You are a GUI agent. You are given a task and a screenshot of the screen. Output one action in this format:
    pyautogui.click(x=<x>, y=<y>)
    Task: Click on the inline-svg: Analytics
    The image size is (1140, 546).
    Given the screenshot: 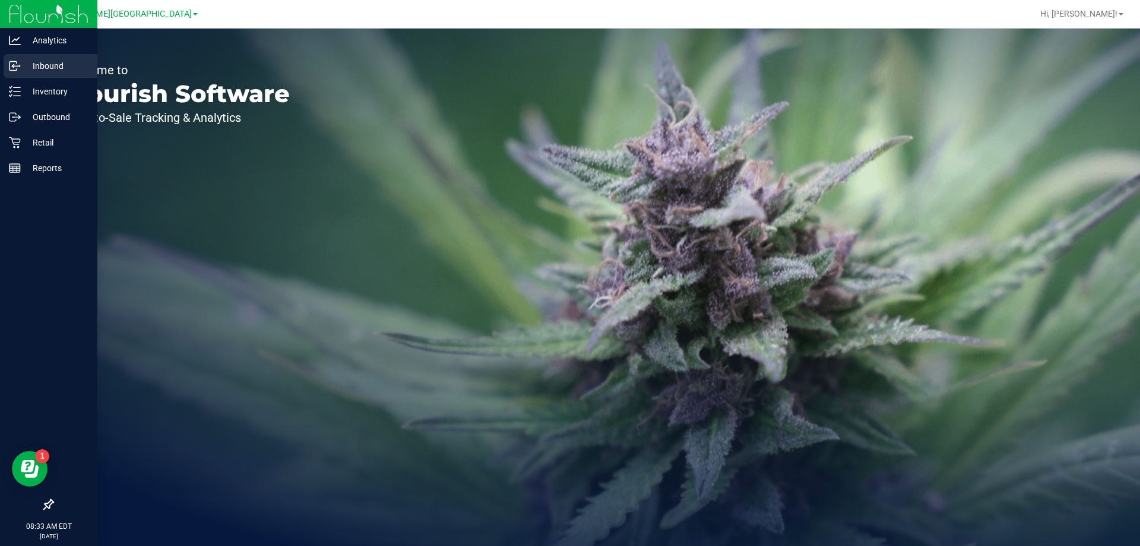 What is the action you would take?
    pyautogui.click(x=15, y=40)
    